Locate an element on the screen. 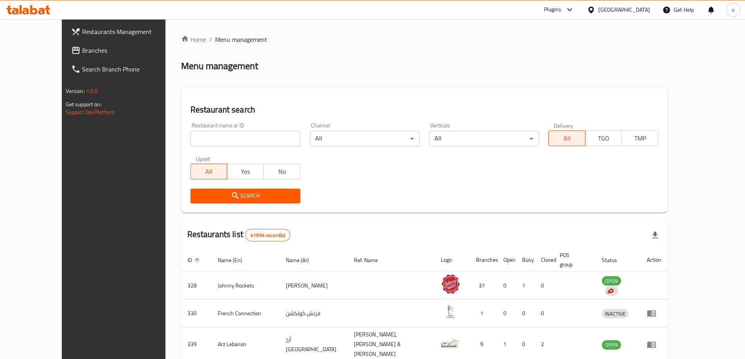 This screenshot has height=359, width=745. img: Arz Lebanon is located at coordinates (451, 343).